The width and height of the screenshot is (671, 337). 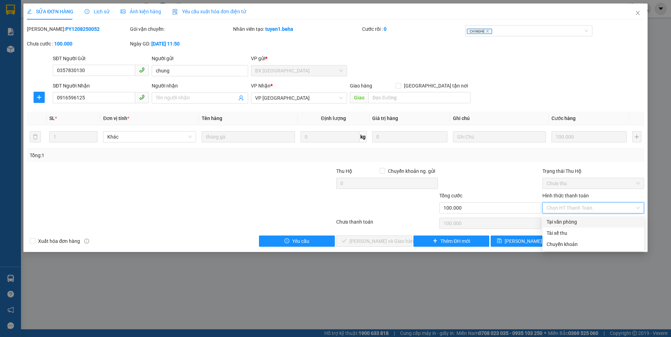 What do you see at coordinates (200, 86) in the screenshot?
I see `div: Người nhận` at bounding box center [200, 86].